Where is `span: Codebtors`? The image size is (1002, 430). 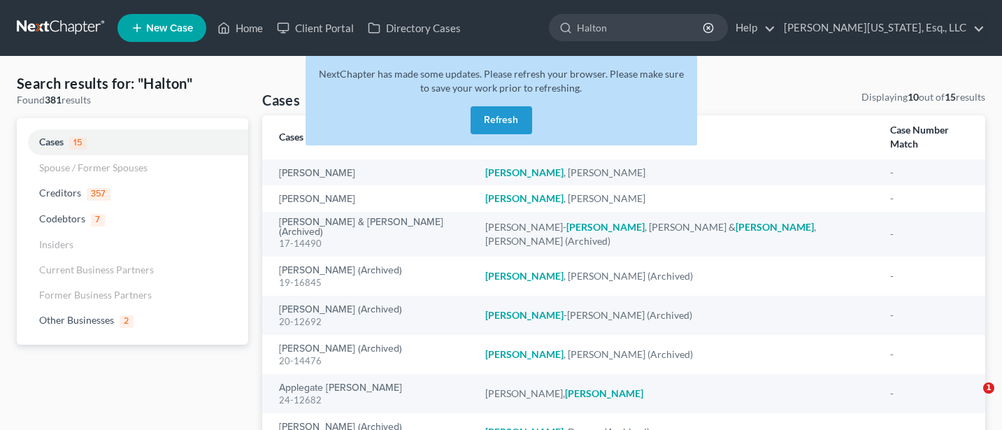
span: Codebtors is located at coordinates (62, 218).